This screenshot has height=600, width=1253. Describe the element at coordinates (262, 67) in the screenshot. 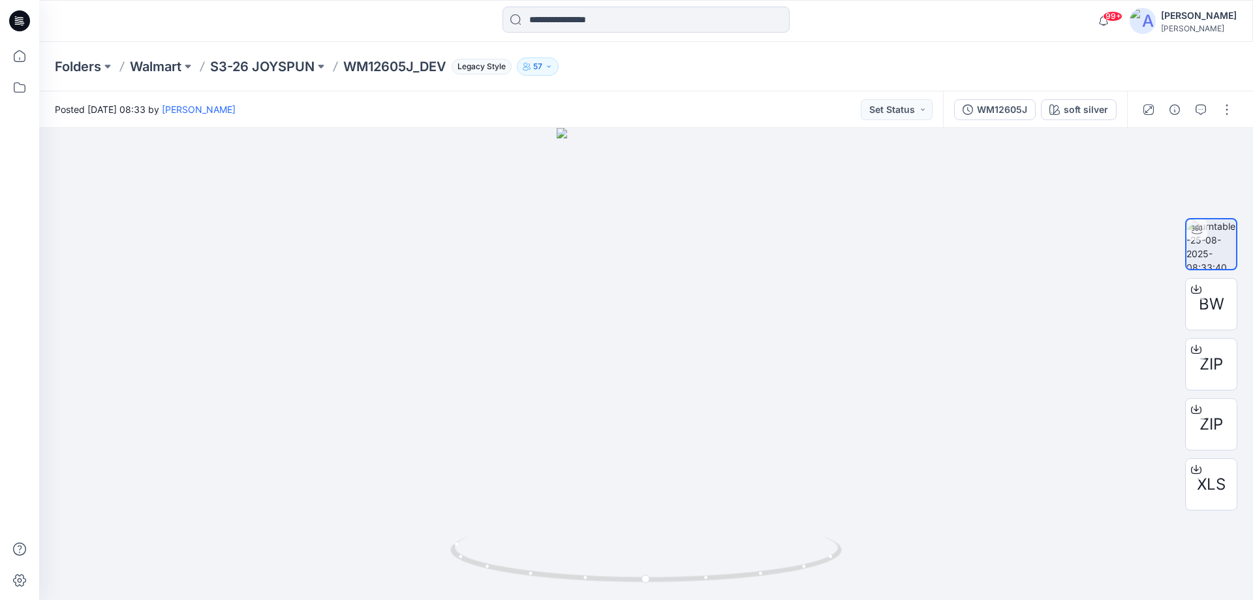

I see `p: S3-26 JOYSPUN` at that location.